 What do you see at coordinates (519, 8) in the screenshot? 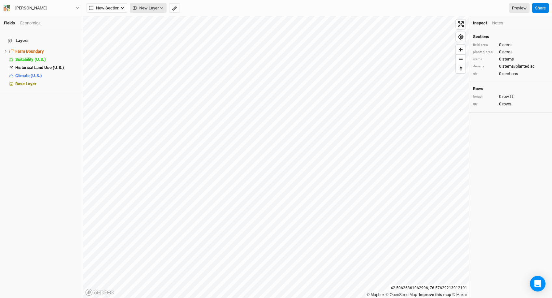
I see `a: Preview` at bounding box center [519, 8].